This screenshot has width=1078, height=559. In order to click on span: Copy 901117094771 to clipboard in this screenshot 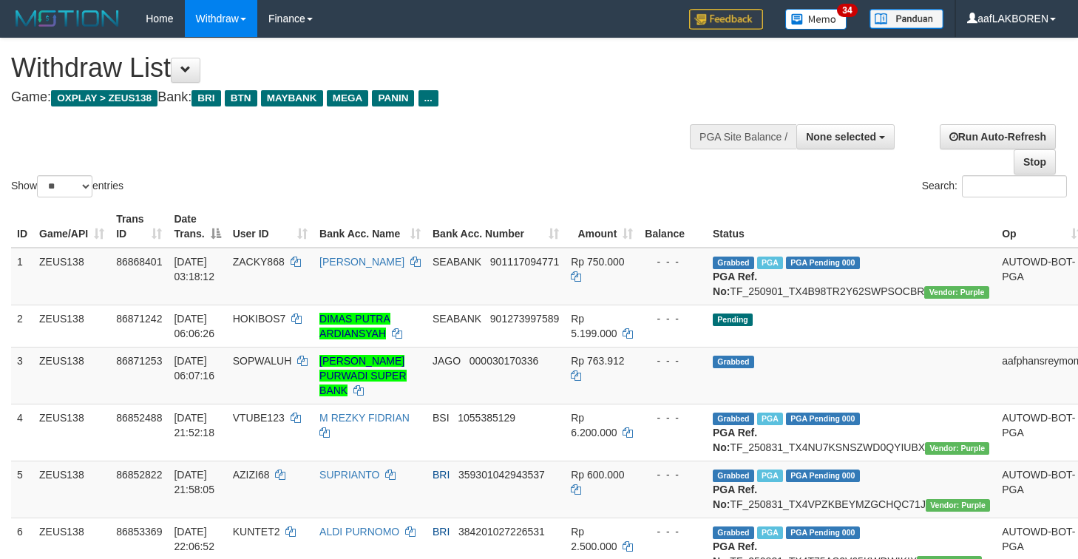, I will do `click(524, 262)`.